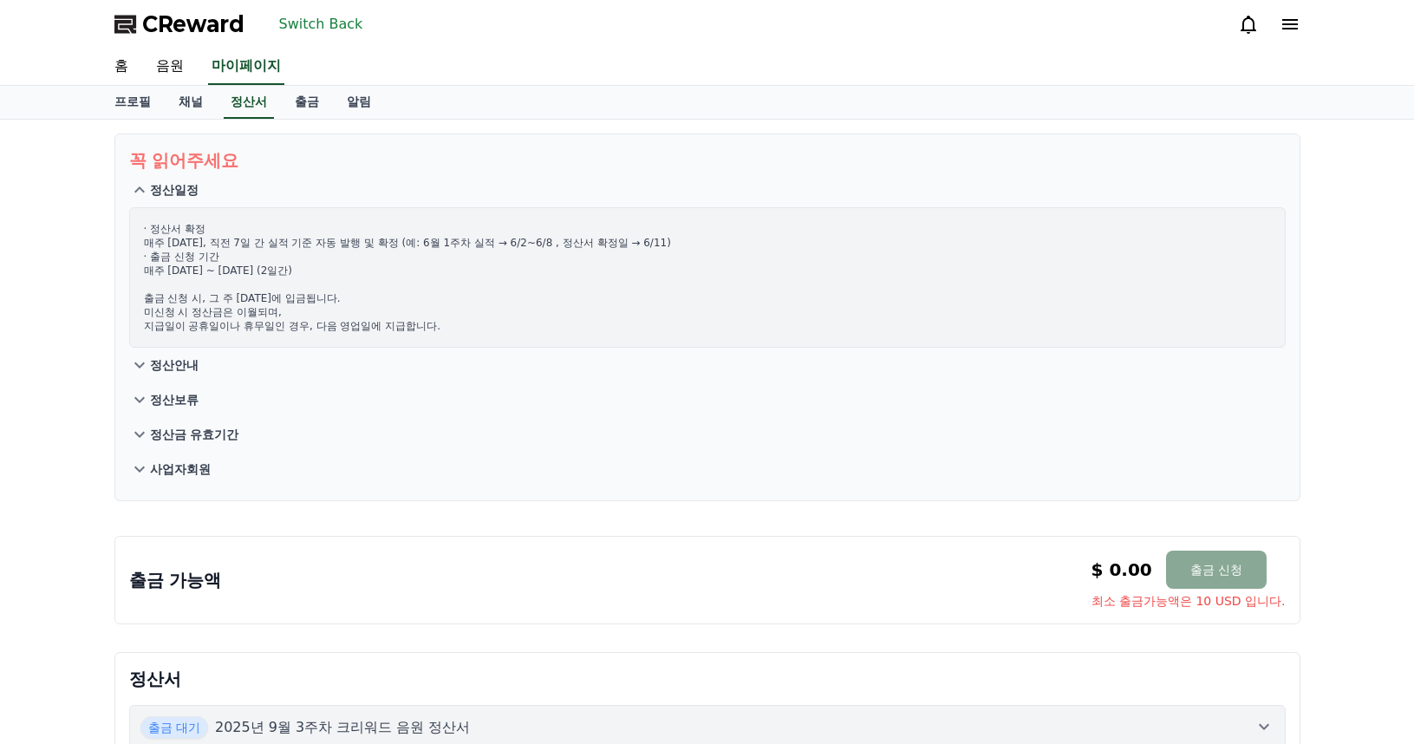 This screenshot has width=1414, height=744. What do you see at coordinates (174, 727) in the screenshot?
I see `span: 출금 대기` at bounding box center [174, 727].